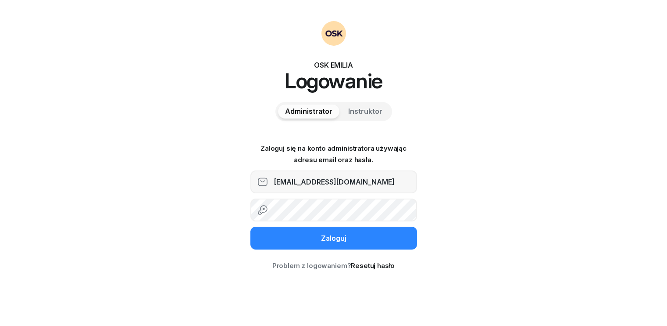  I want to click on div: Zaloguj, so click(334, 238).